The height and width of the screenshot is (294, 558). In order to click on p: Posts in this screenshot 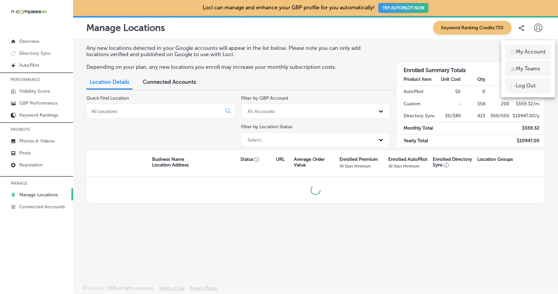, I will do `click(25, 153)`.